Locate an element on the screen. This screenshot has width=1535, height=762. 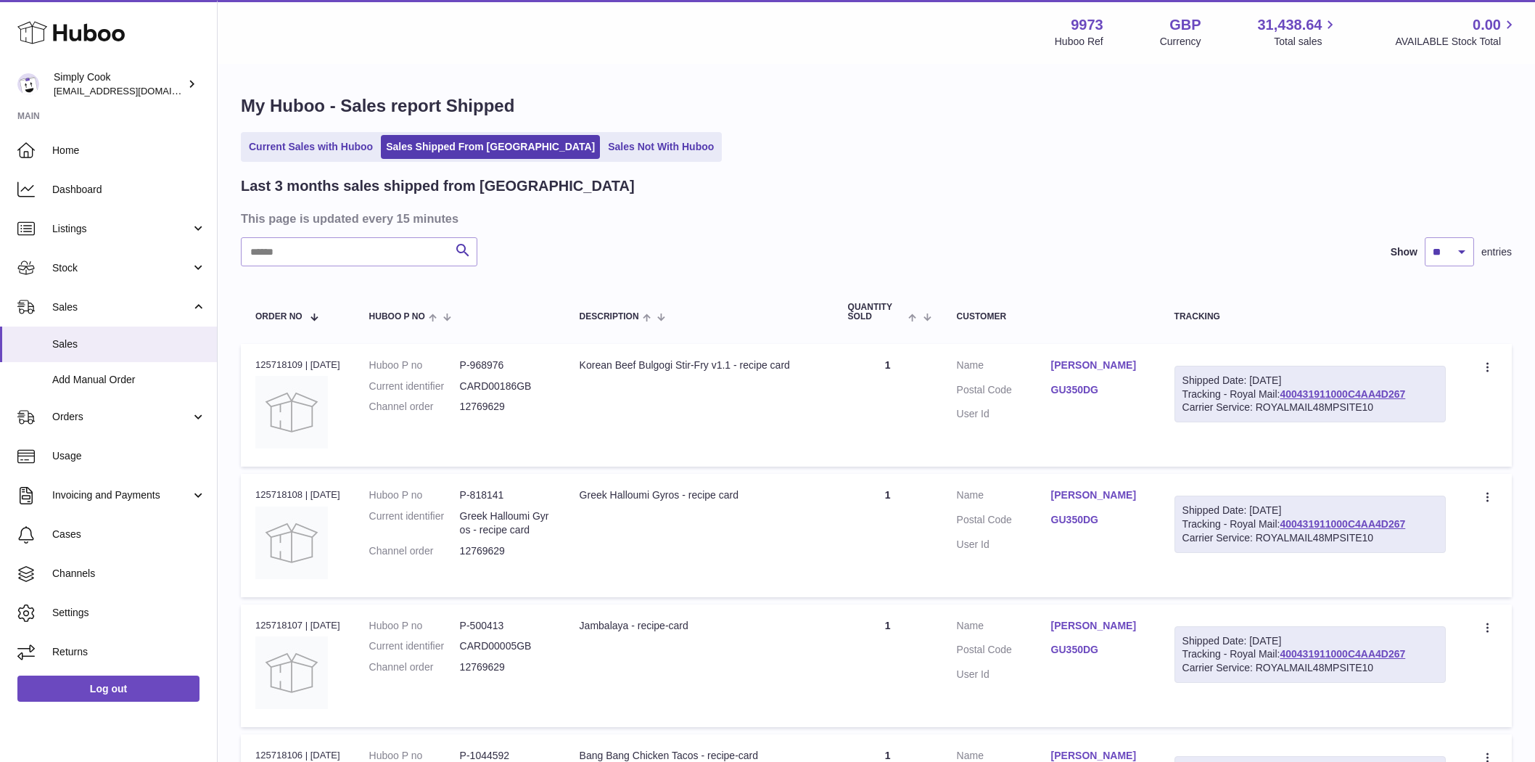
div: Simply Cook is located at coordinates (119, 84).